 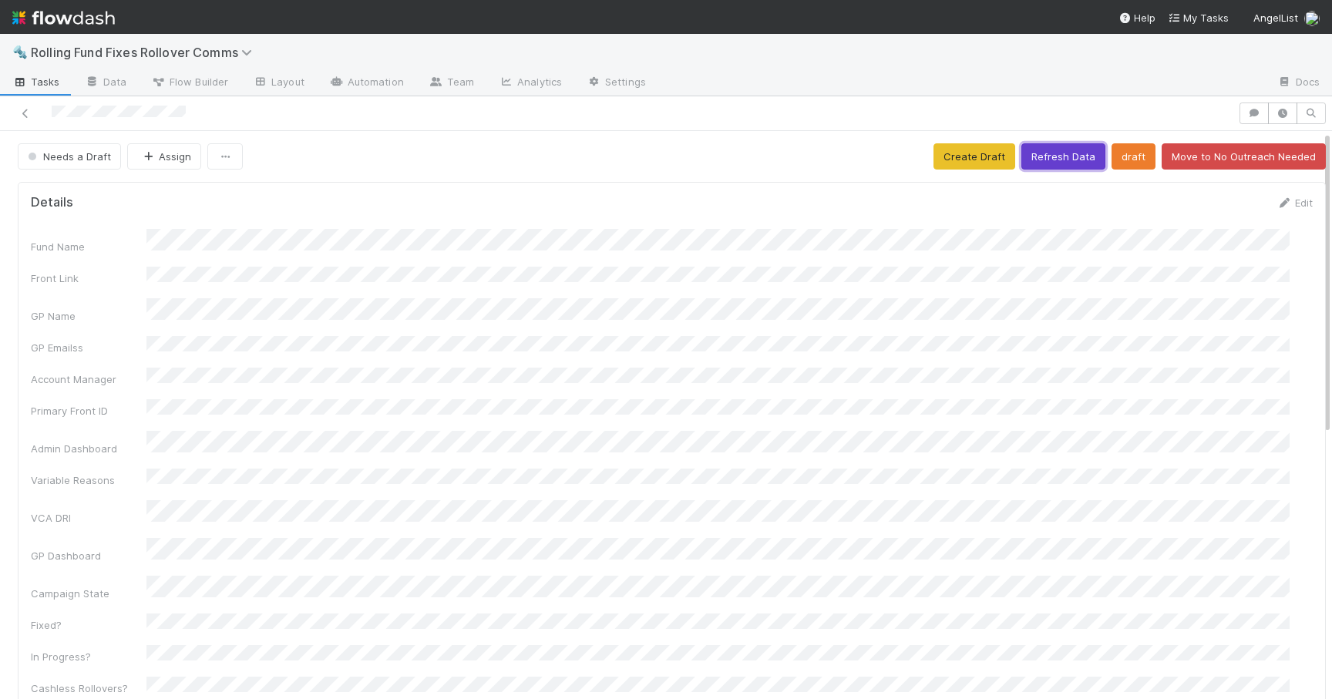 What do you see at coordinates (145, 52) in the screenshot?
I see `span: Rolling Fund Fixes Rollover Comms` at bounding box center [145, 52].